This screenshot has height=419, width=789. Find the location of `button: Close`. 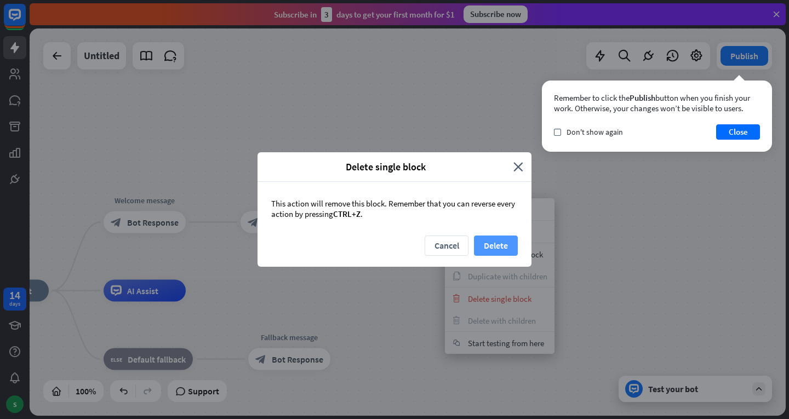

button: Close is located at coordinates (738, 132).